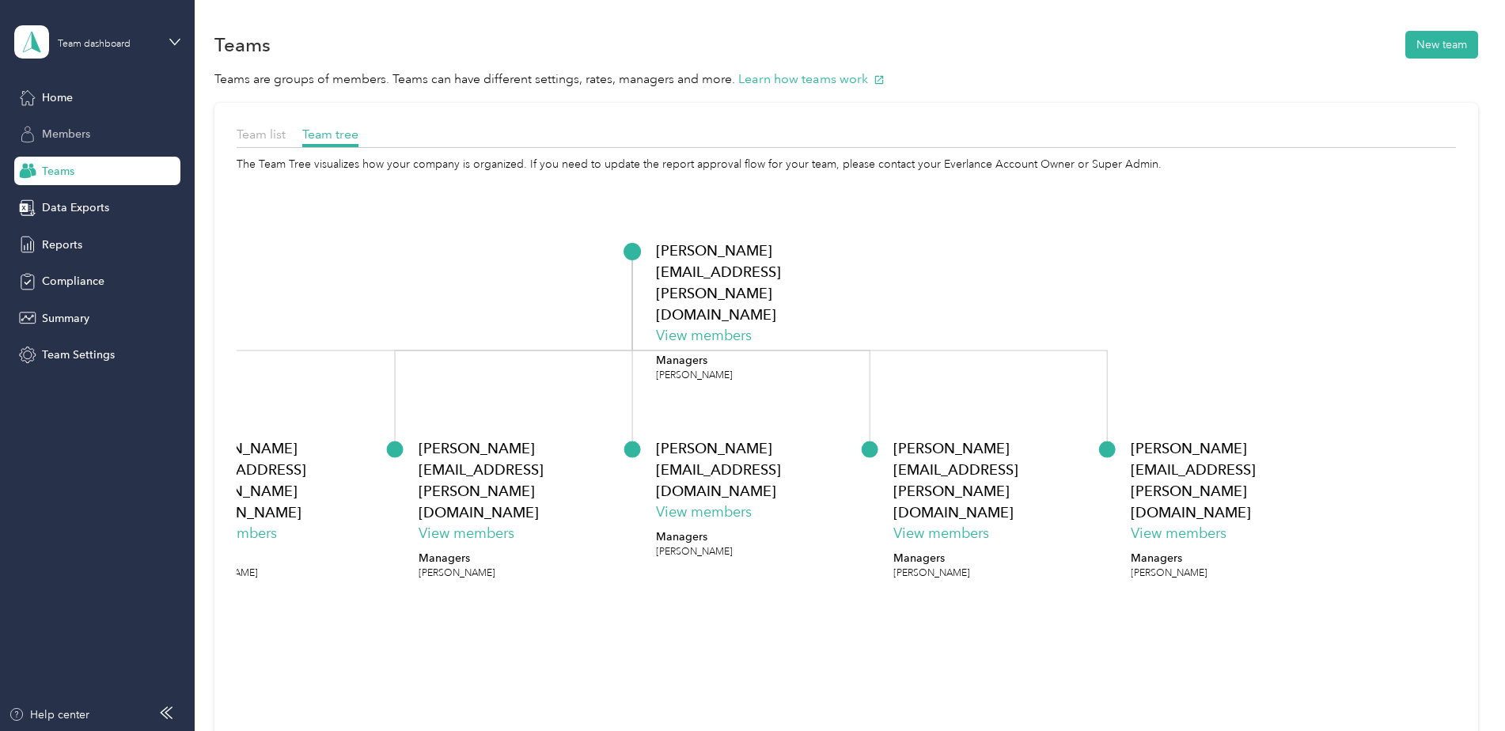  What do you see at coordinates (78, 354) in the screenshot?
I see `span: Team Settings` at bounding box center [78, 354].